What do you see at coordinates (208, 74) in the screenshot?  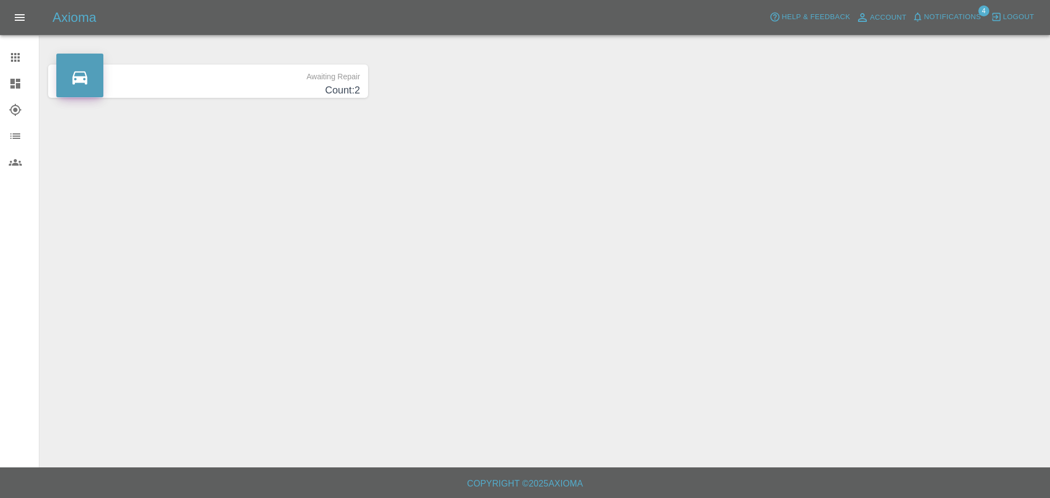 I see `p: Awaiting Repair` at bounding box center [208, 74].